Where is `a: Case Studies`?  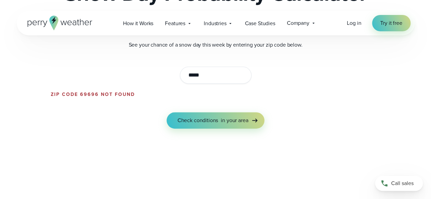
a: Case Studies is located at coordinates (260, 23).